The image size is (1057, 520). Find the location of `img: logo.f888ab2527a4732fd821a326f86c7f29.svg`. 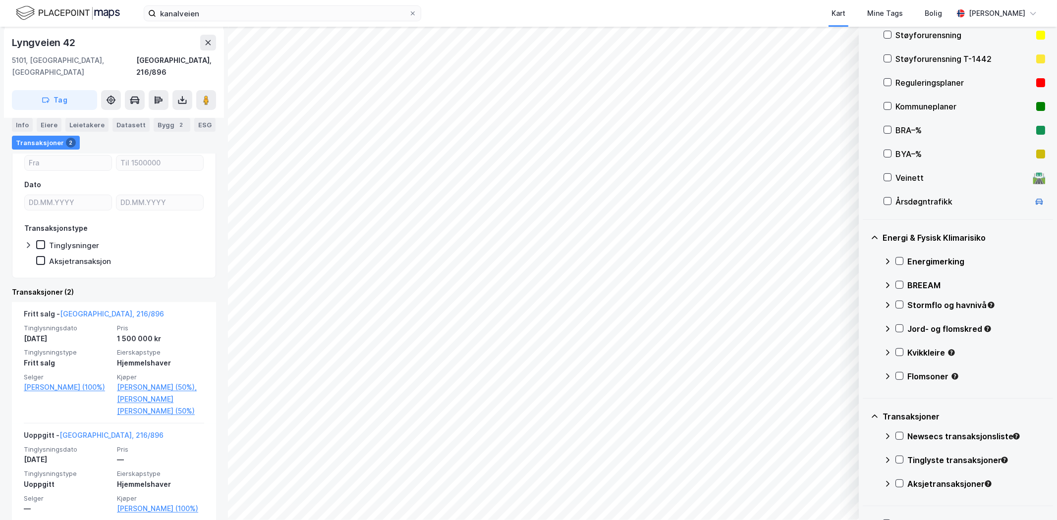

img: logo.f888ab2527a4732fd821a326f86c7f29.svg is located at coordinates (68, 13).